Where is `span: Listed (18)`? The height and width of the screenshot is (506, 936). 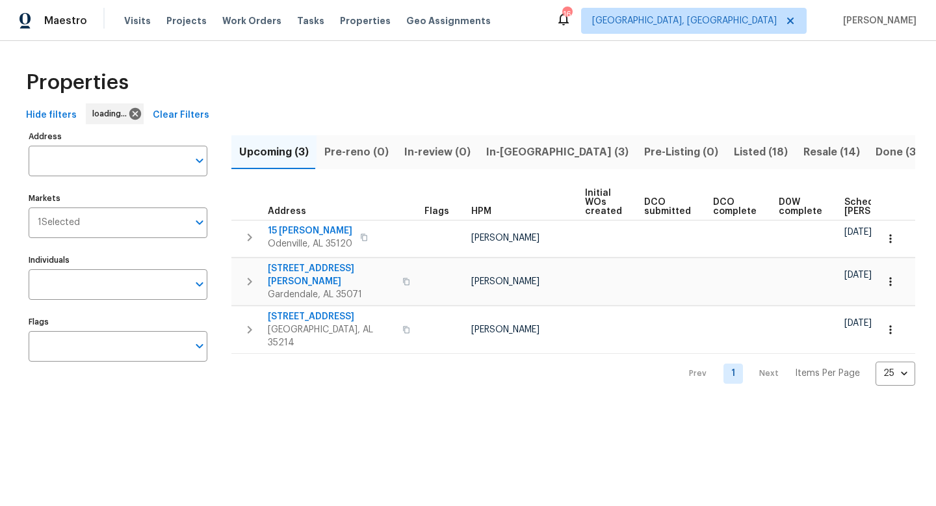 span: Listed (18) is located at coordinates (761, 152).